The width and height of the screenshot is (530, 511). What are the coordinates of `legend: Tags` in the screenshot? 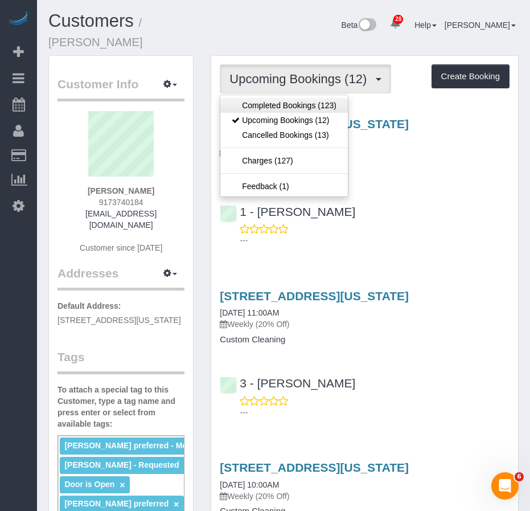 It's located at (121, 361).